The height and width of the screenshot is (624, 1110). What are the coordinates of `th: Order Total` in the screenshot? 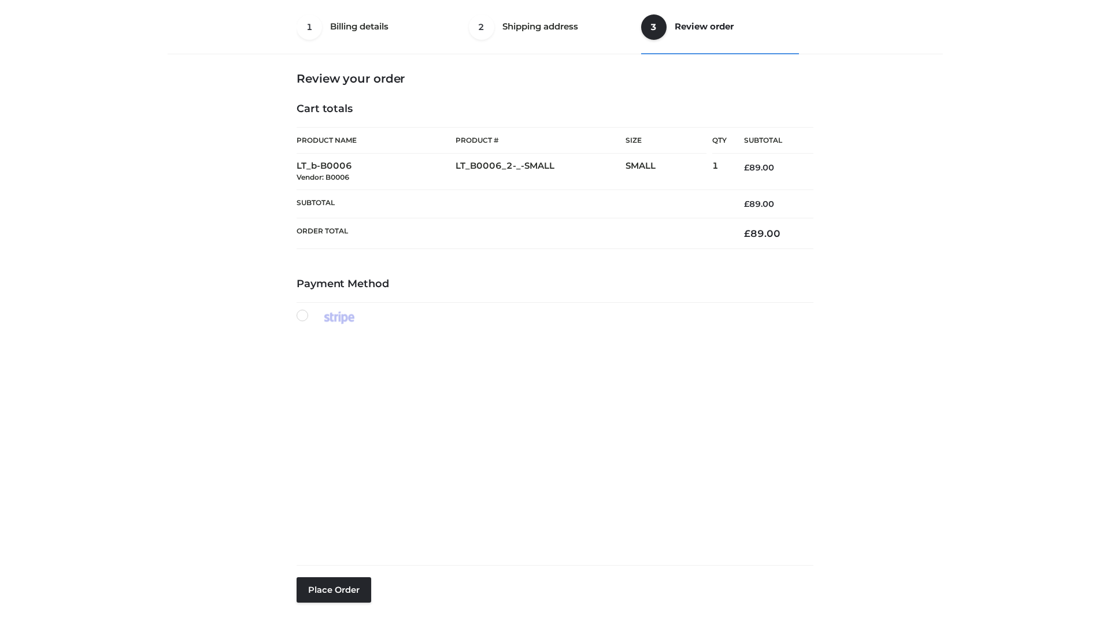 It's located at (512, 234).